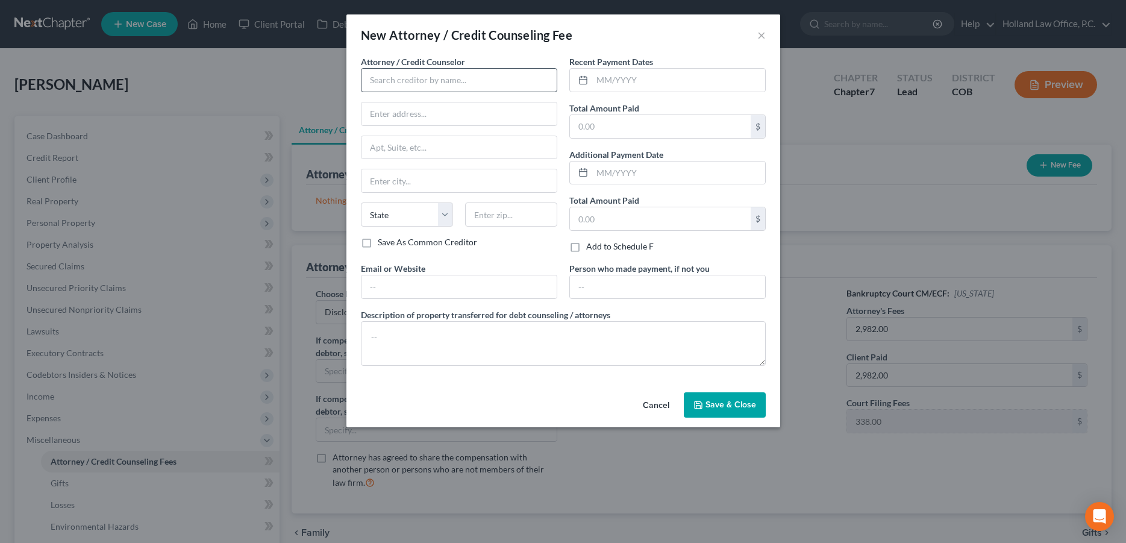  What do you see at coordinates (427, 242) in the screenshot?
I see `label: Save As Common Creditor` at bounding box center [427, 242].